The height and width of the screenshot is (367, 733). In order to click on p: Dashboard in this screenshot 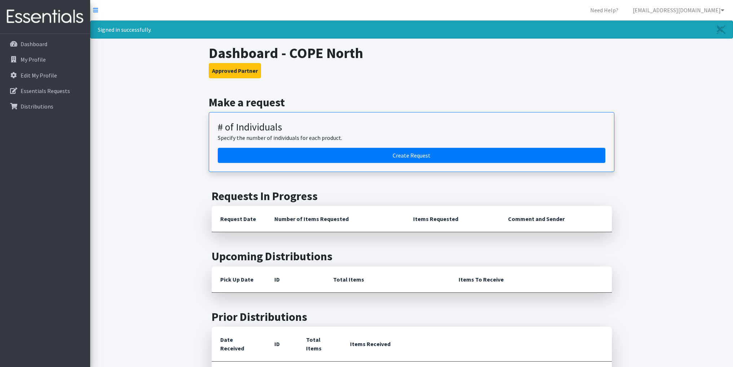, I will do `click(34, 44)`.